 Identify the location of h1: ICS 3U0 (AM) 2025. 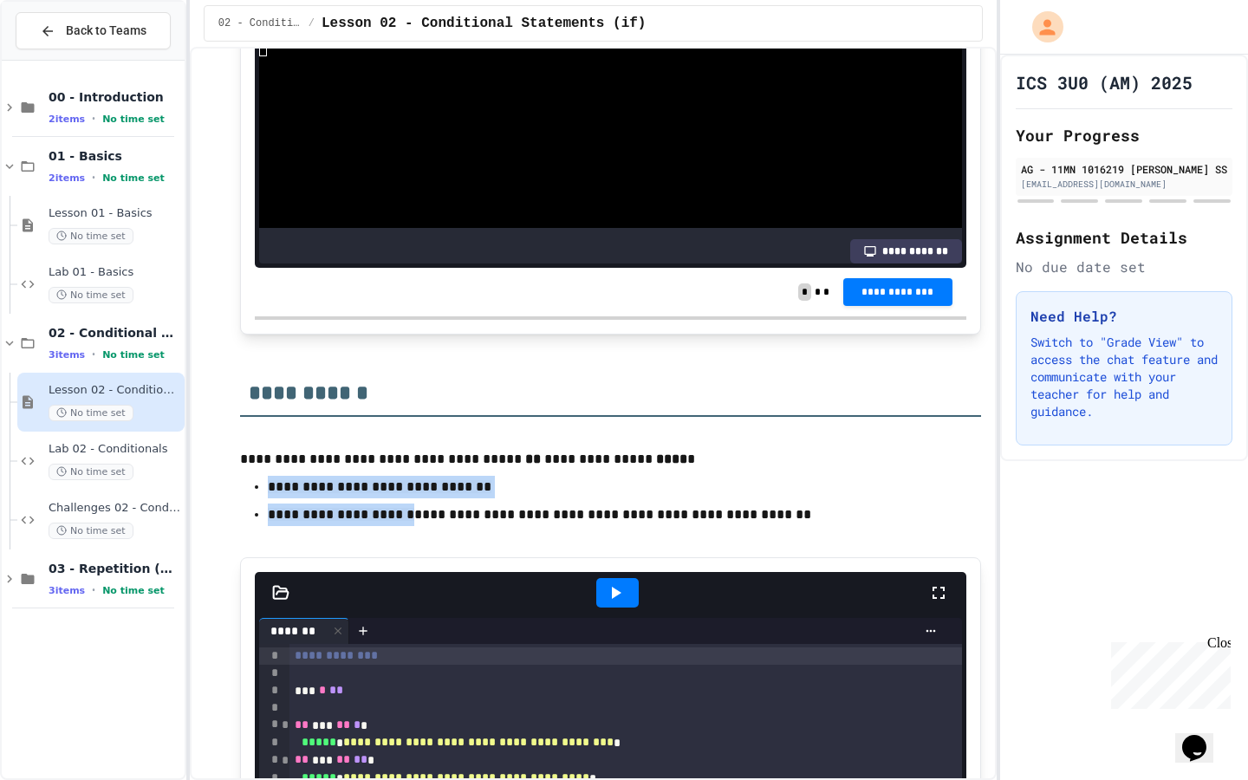
(1104, 82).